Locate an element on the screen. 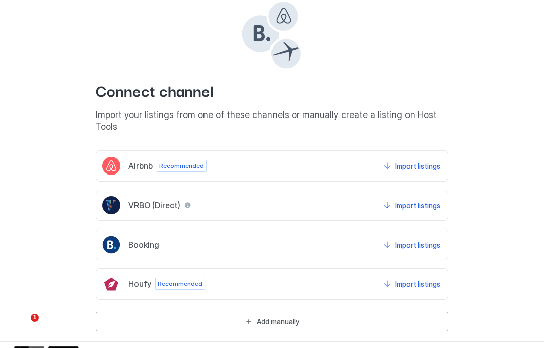  span: Import your listings from one of these channels or manually create a listing on Host Tools is located at coordinates (272, 120).